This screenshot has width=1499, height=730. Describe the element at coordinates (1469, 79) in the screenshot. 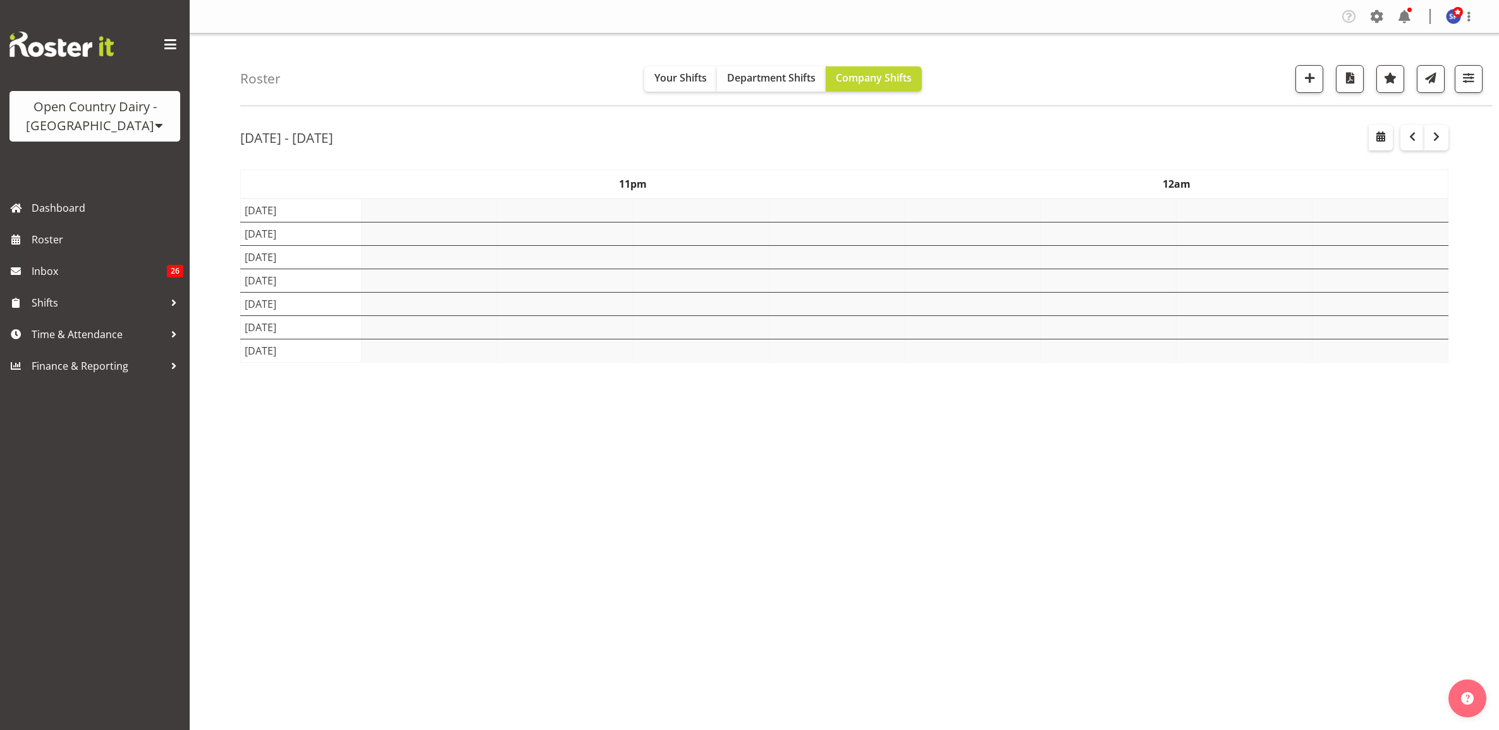

I see `button: Filter Shifts` at that location.